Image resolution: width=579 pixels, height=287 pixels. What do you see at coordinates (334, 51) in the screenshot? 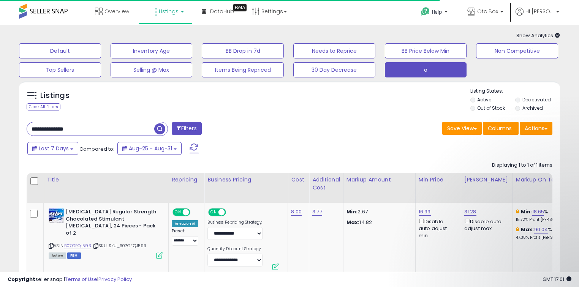
I see `button: Needs to Reprice` at bounding box center [334, 51].